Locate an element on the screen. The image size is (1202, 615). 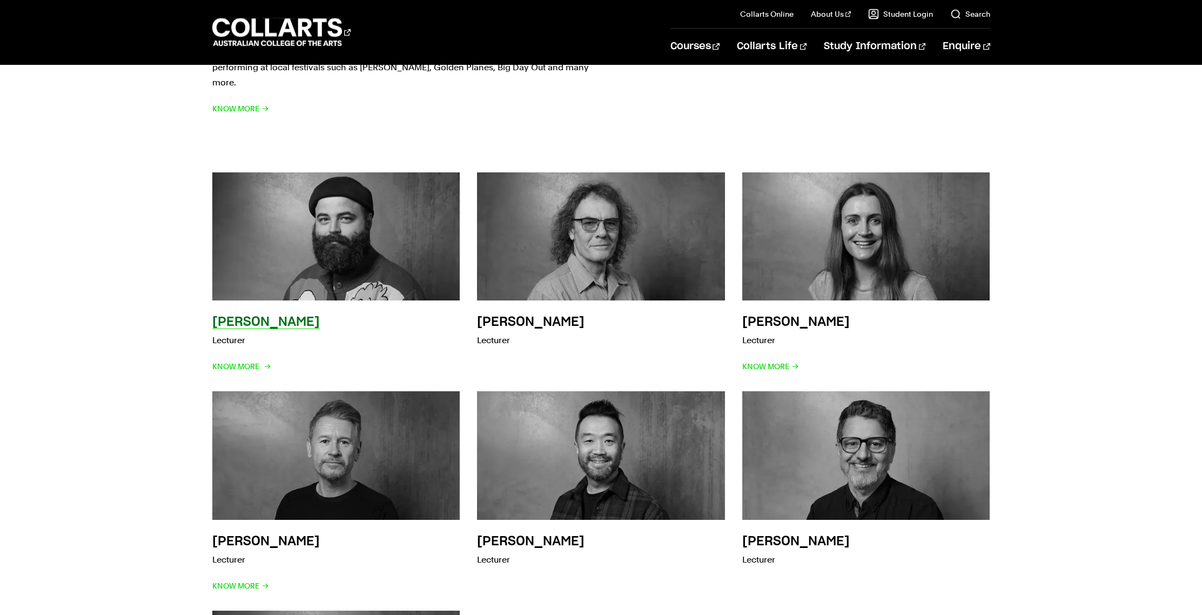
a: Enquire is located at coordinates (966, 46).